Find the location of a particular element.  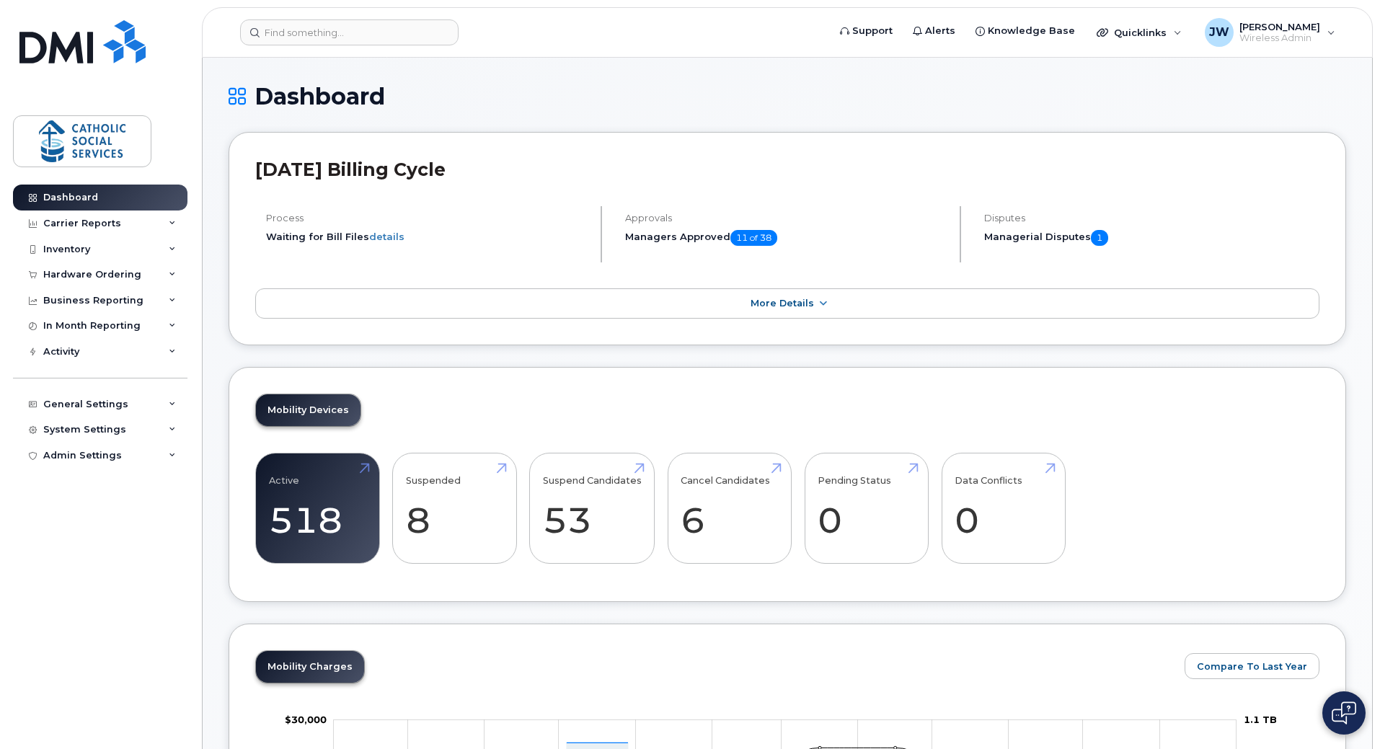

a: details is located at coordinates (386, 236).